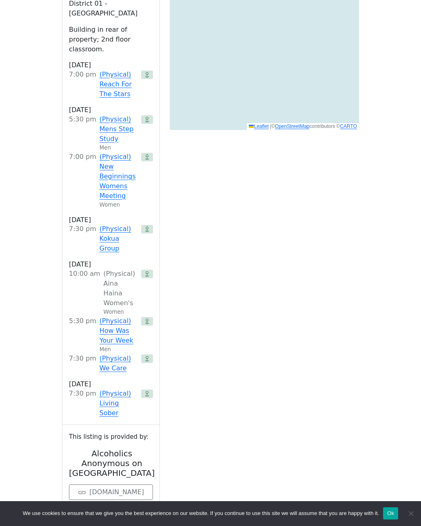 Image resolution: width=421 pixels, height=526 pixels. I want to click on span: (Physical) Aina Haina Women's, so click(121, 289).